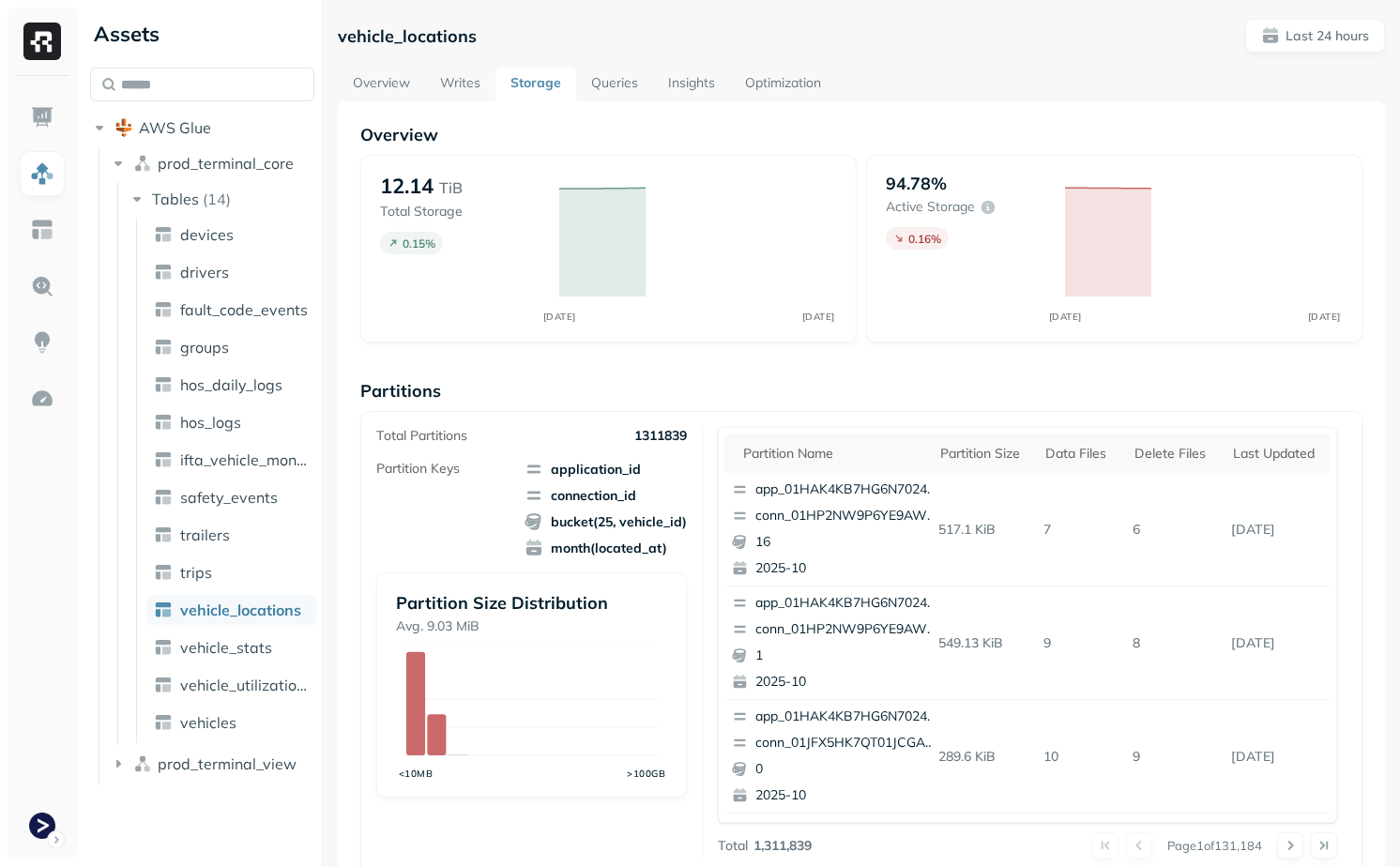  What do you see at coordinates (201, 34) in the screenshot?
I see `div: Assets` at bounding box center [201, 34].